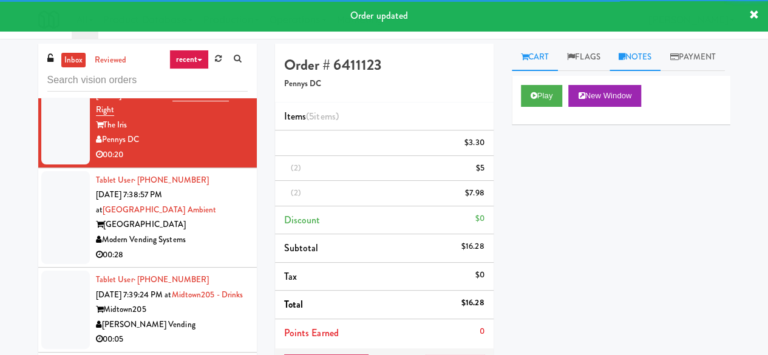 This screenshot has width=768, height=355. Describe the element at coordinates (172, 125) in the screenshot. I see `div: The Iris` at that location.